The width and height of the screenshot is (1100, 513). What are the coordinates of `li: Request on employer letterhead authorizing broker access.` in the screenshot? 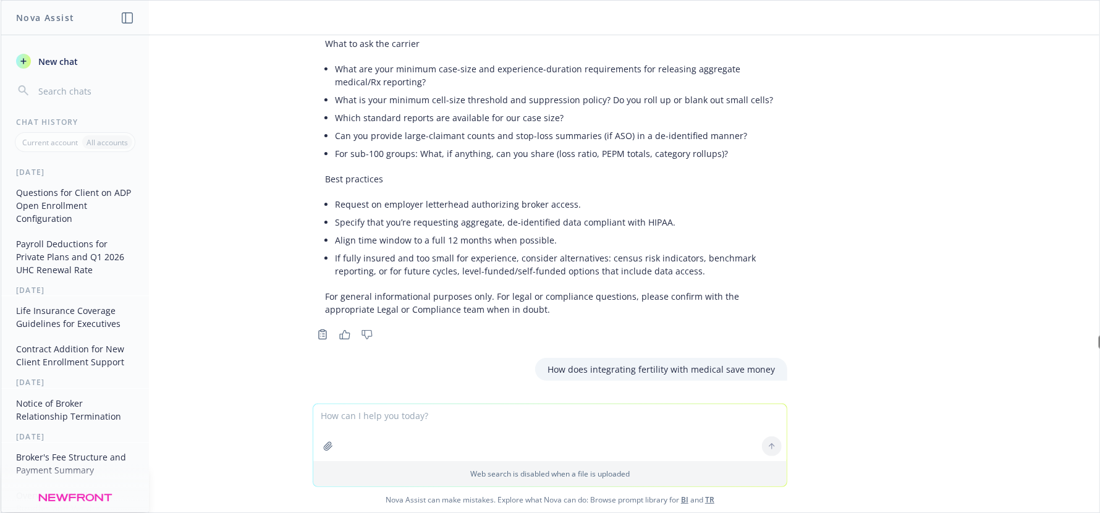 It's located at (555, 204).